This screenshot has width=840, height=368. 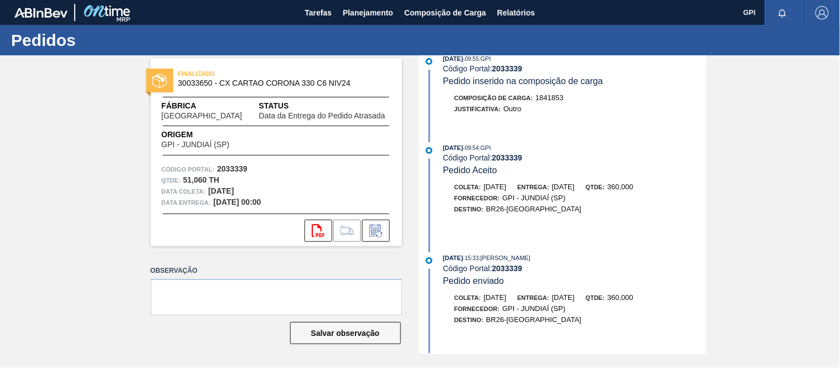 I want to click on strong: 51,060 TH, so click(x=201, y=180).